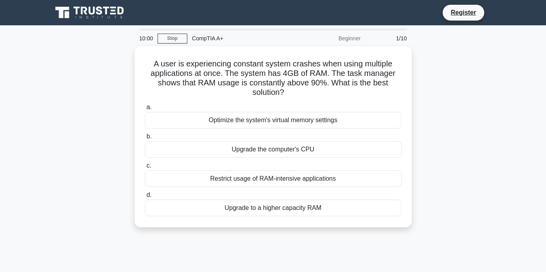 The width and height of the screenshot is (546, 272). I want to click on div: CompTIA A+, so click(241, 38).